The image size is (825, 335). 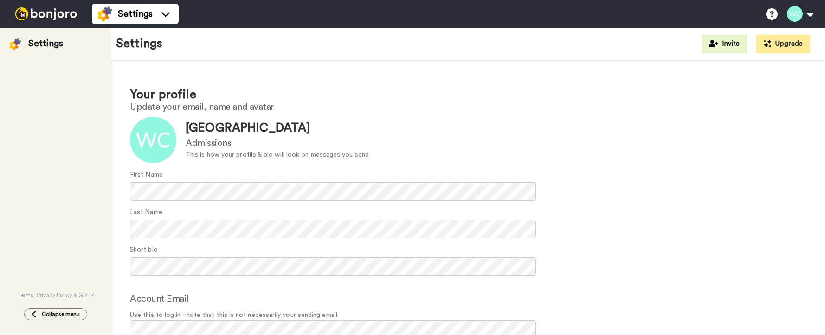 I want to click on div: Admissions, so click(x=277, y=143).